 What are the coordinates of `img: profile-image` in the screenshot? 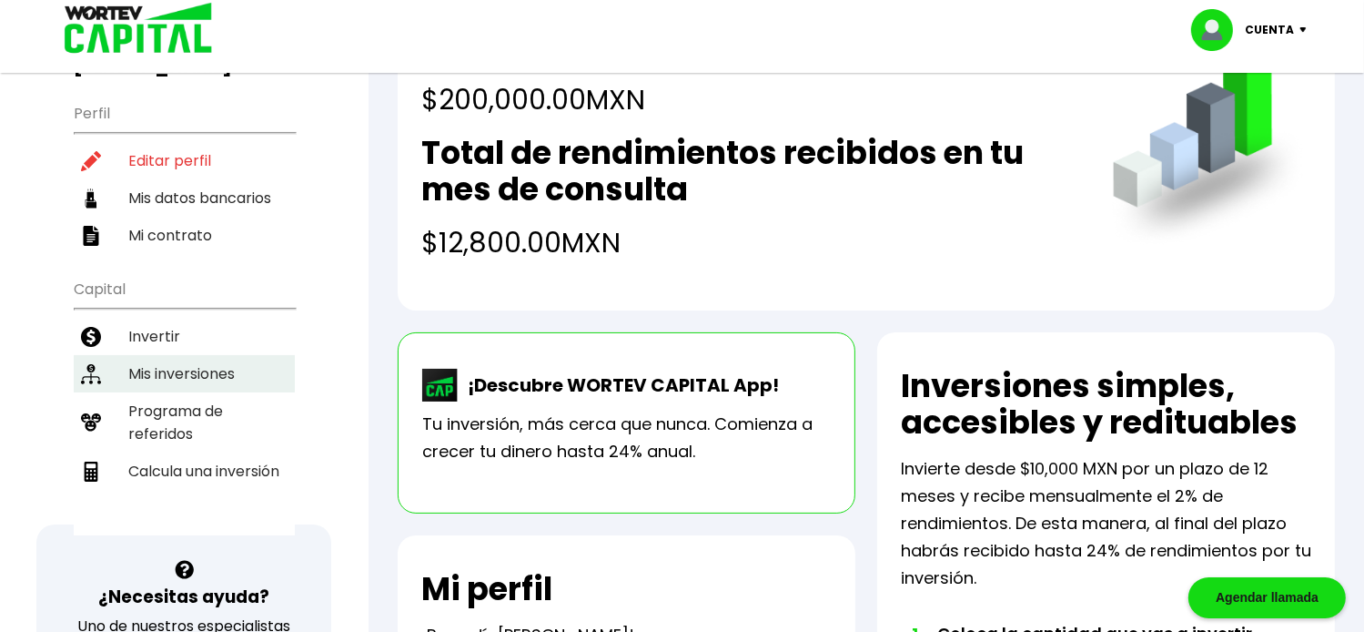 It's located at (1219, 30).